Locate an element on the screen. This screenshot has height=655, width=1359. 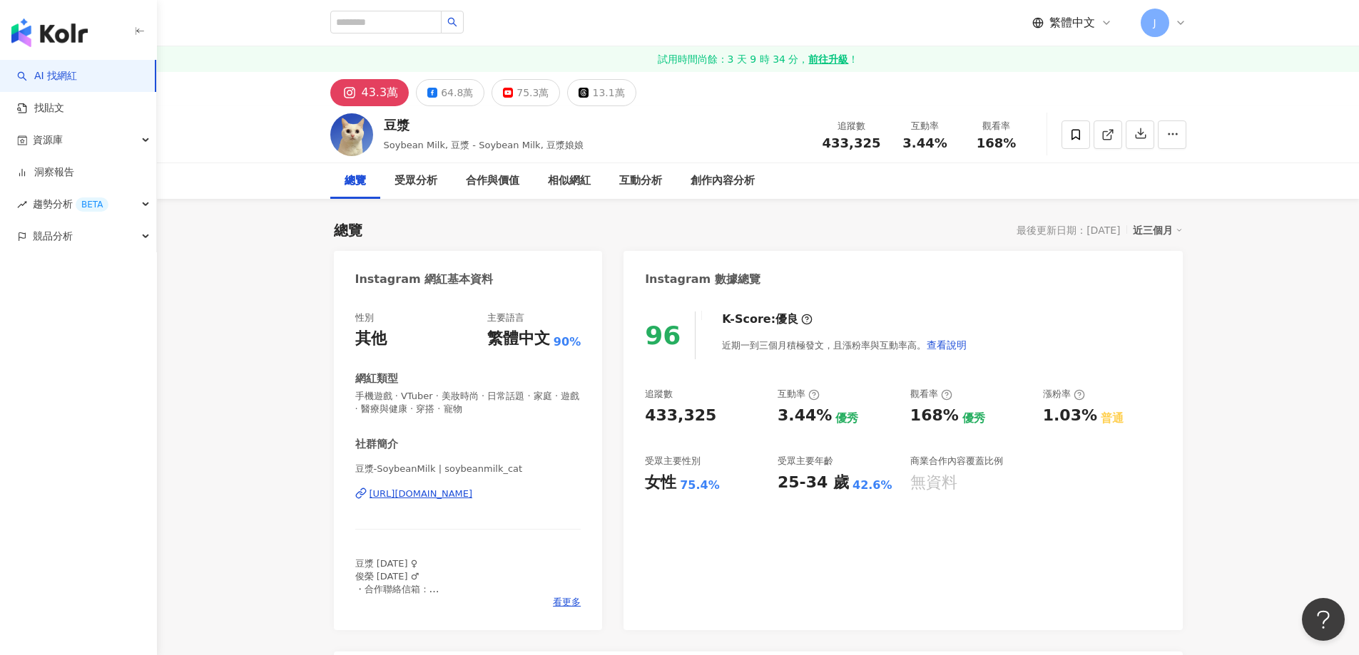
div: 75.3萬 is located at coordinates (532, 93).